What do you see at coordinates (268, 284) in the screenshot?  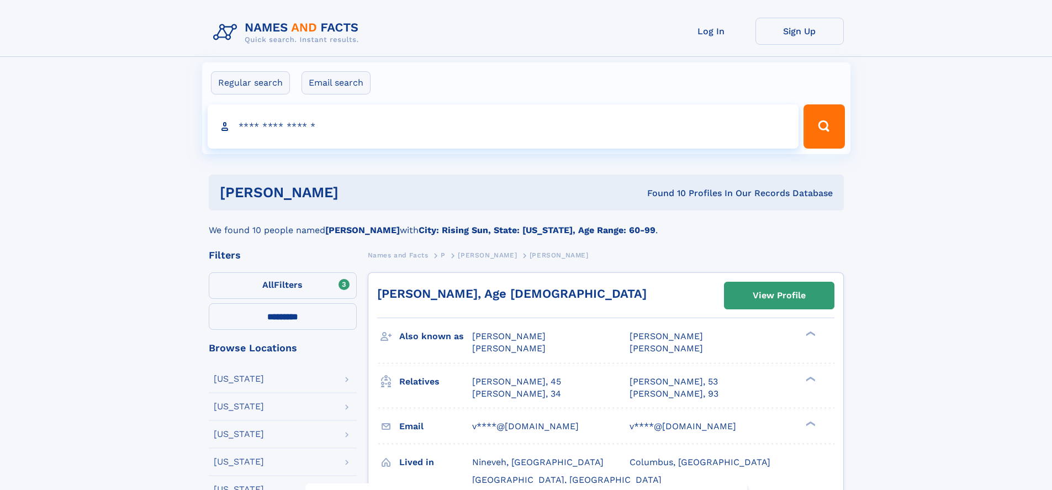 I see `span: All` at bounding box center [268, 284].